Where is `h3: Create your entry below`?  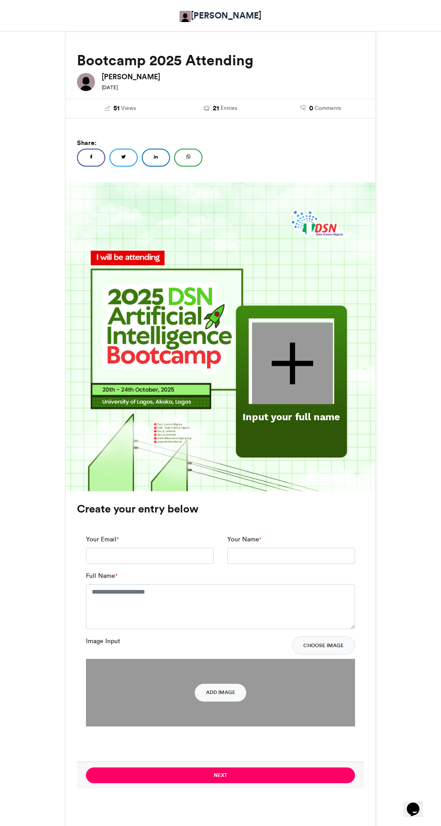 h3: Create your entry below is located at coordinates (221, 509).